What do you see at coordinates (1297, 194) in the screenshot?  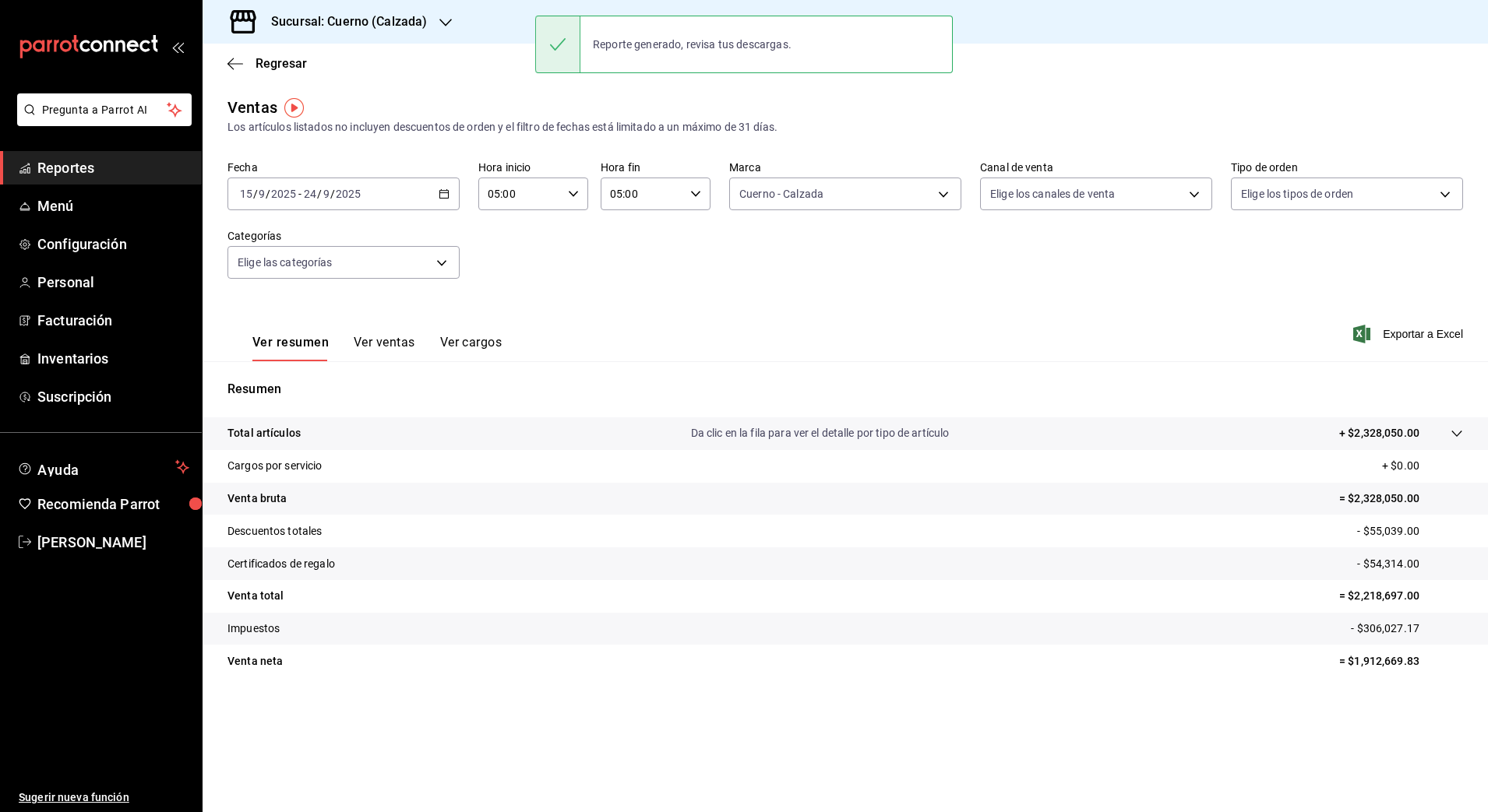 I see `span: Elige los tipos de orden` at bounding box center [1297, 194].